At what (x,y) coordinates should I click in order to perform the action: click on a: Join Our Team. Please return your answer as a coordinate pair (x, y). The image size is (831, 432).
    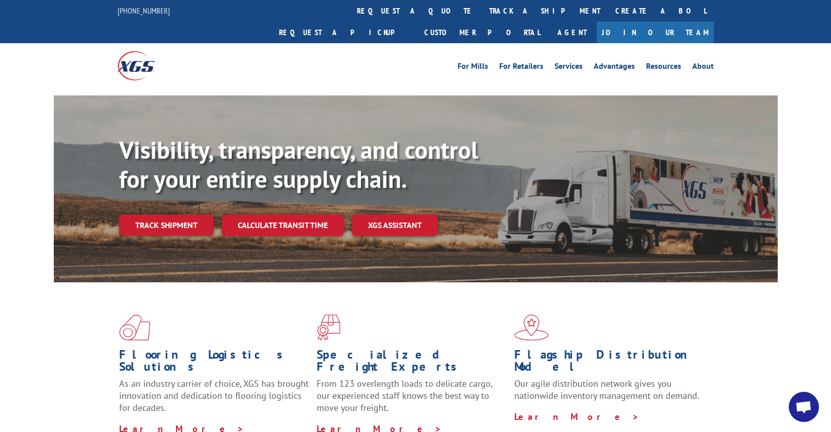
    Looking at the image, I should click on (655, 32).